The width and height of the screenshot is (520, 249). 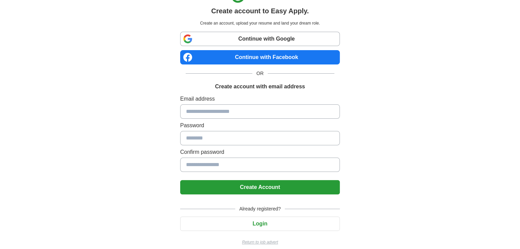 I want to click on span: Already registered?, so click(x=260, y=209).